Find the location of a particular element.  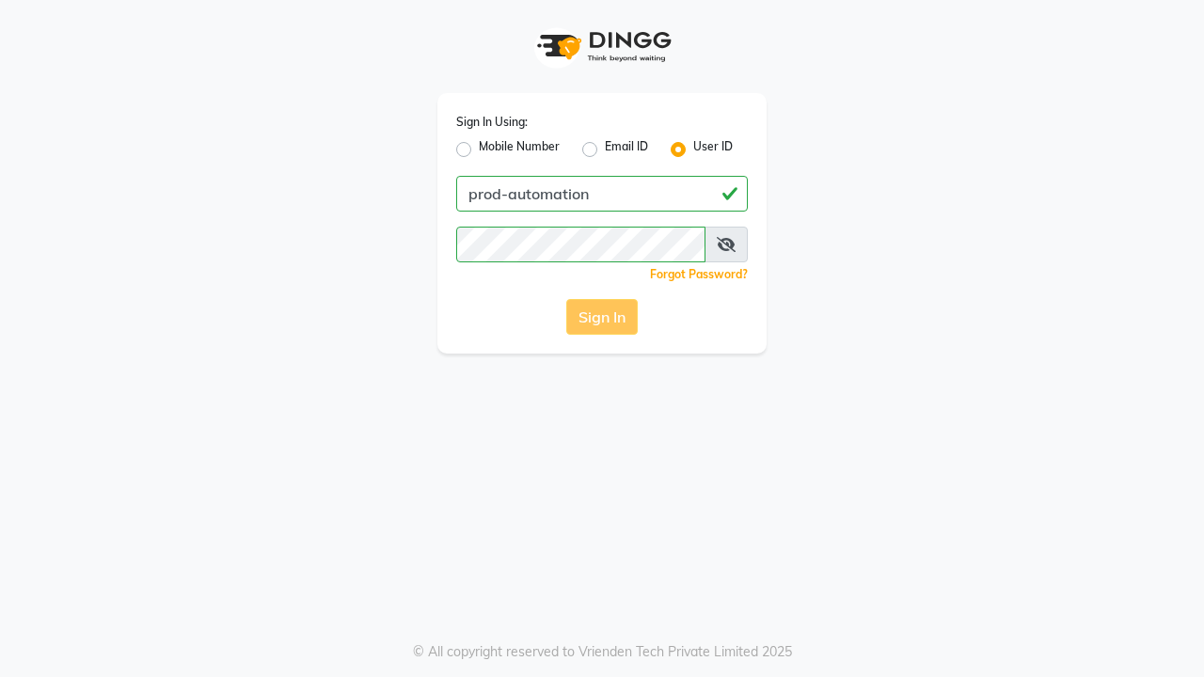

a: Forgot Password? is located at coordinates (699, 274).